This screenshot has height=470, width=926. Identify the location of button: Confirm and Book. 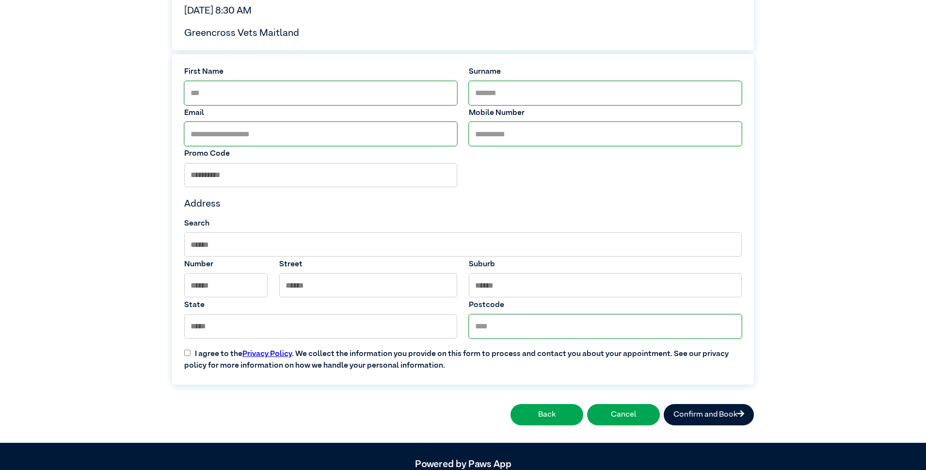
(709, 415).